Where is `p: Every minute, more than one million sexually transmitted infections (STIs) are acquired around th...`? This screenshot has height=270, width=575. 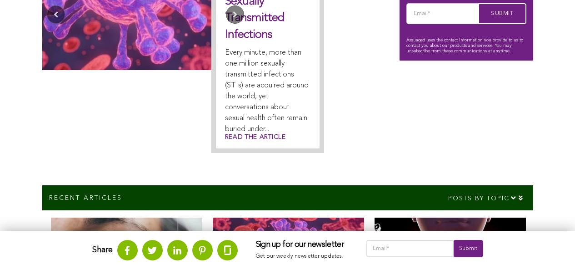 p: Every minute, more than one million sexually transmitted infections (STIs) are acquired around th... is located at coordinates (268, 91).